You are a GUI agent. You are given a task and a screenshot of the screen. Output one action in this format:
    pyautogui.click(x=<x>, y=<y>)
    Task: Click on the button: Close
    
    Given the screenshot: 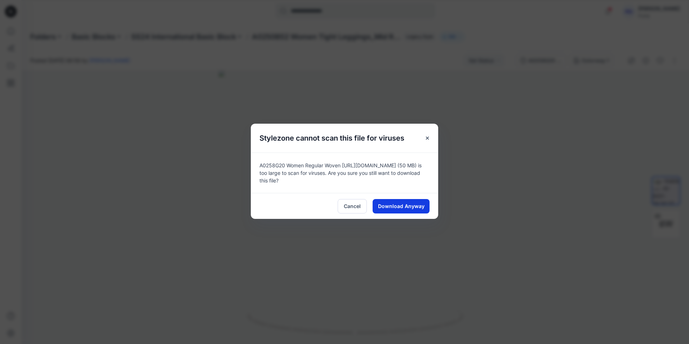 What is the action you would take?
    pyautogui.click(x=428, y=138)
    